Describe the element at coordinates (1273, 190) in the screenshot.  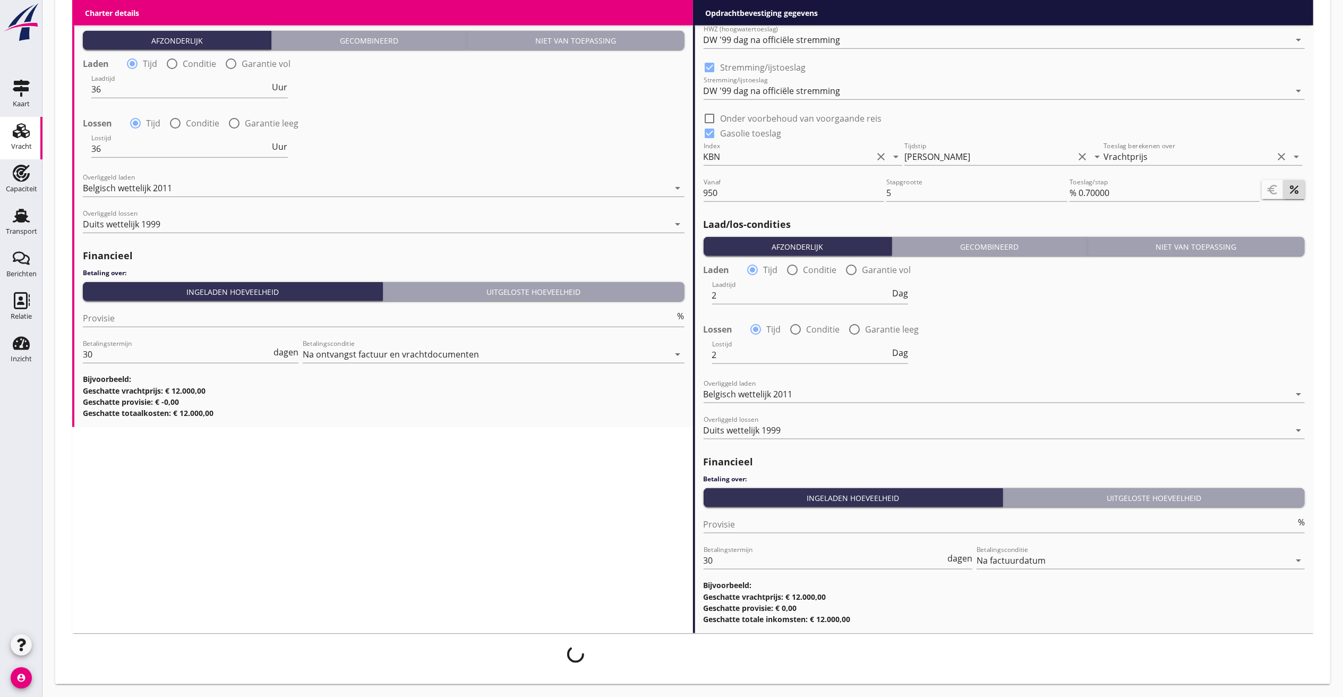
I see `i: euro` at that location.